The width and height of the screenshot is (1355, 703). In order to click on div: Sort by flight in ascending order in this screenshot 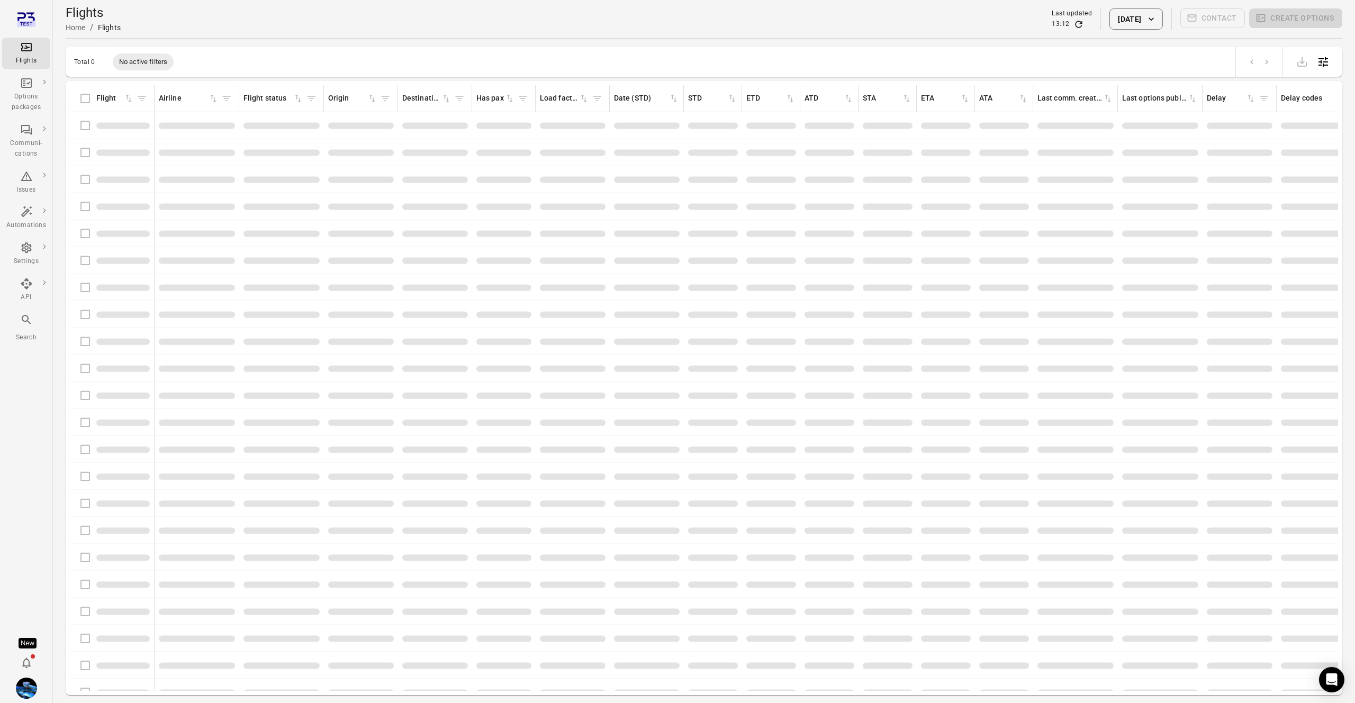, I will do `click(115, 98)`.